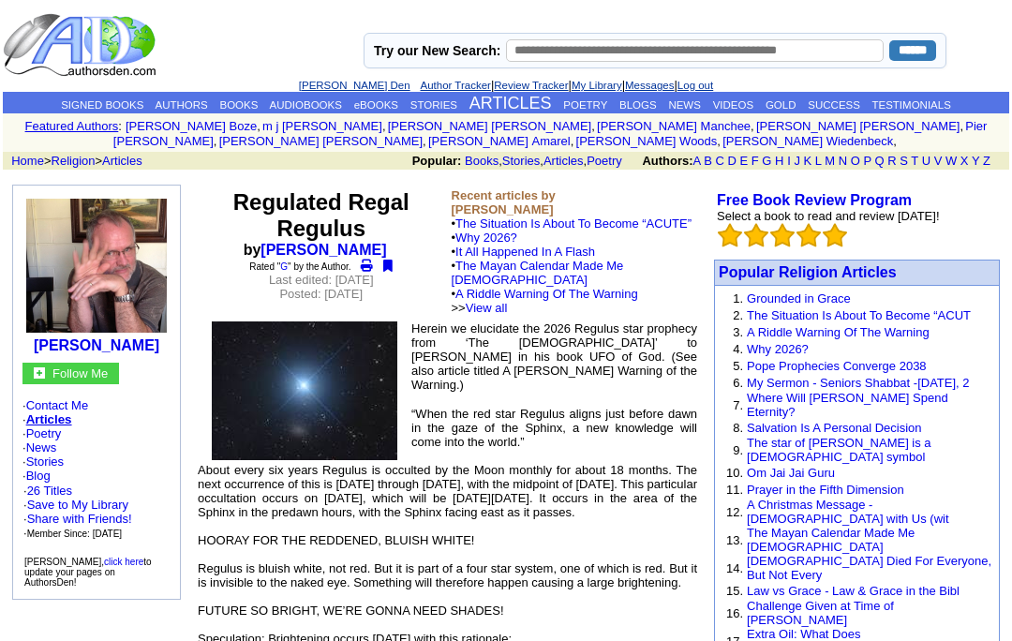  Describe the element at coordinates (124, 561) in the screenshot. I see `a: click here` at that location.